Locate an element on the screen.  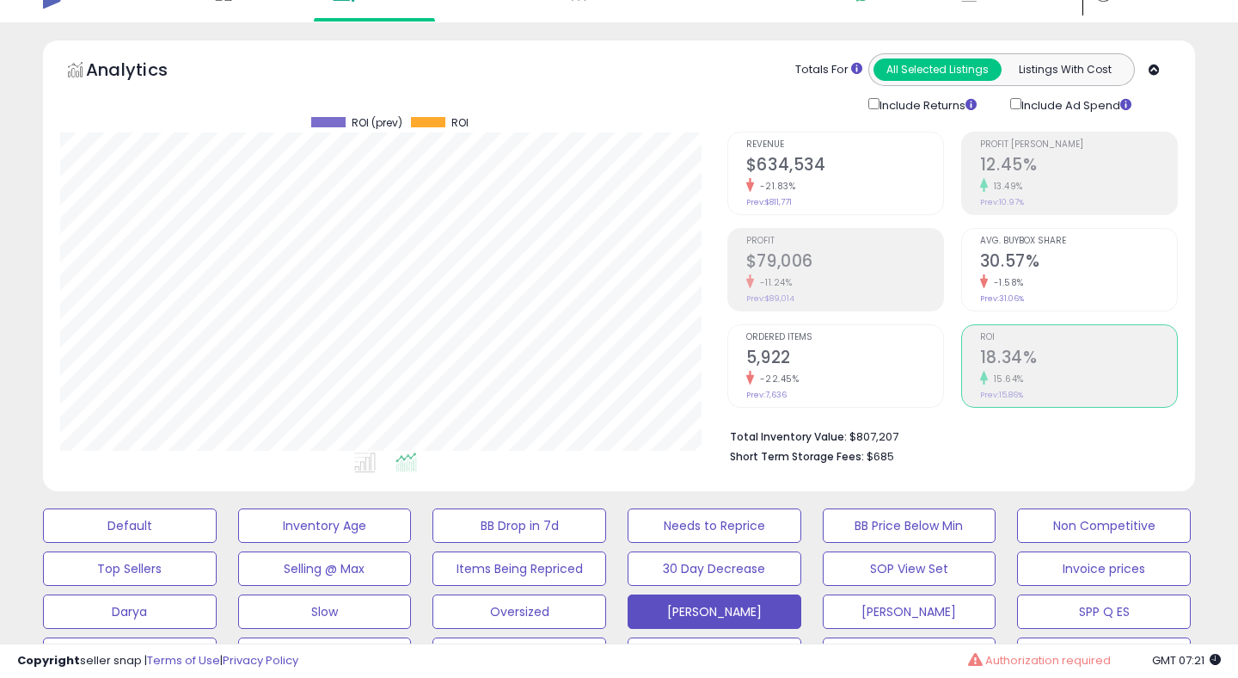
small: 13.49% is located at coordinates (1005, 186).